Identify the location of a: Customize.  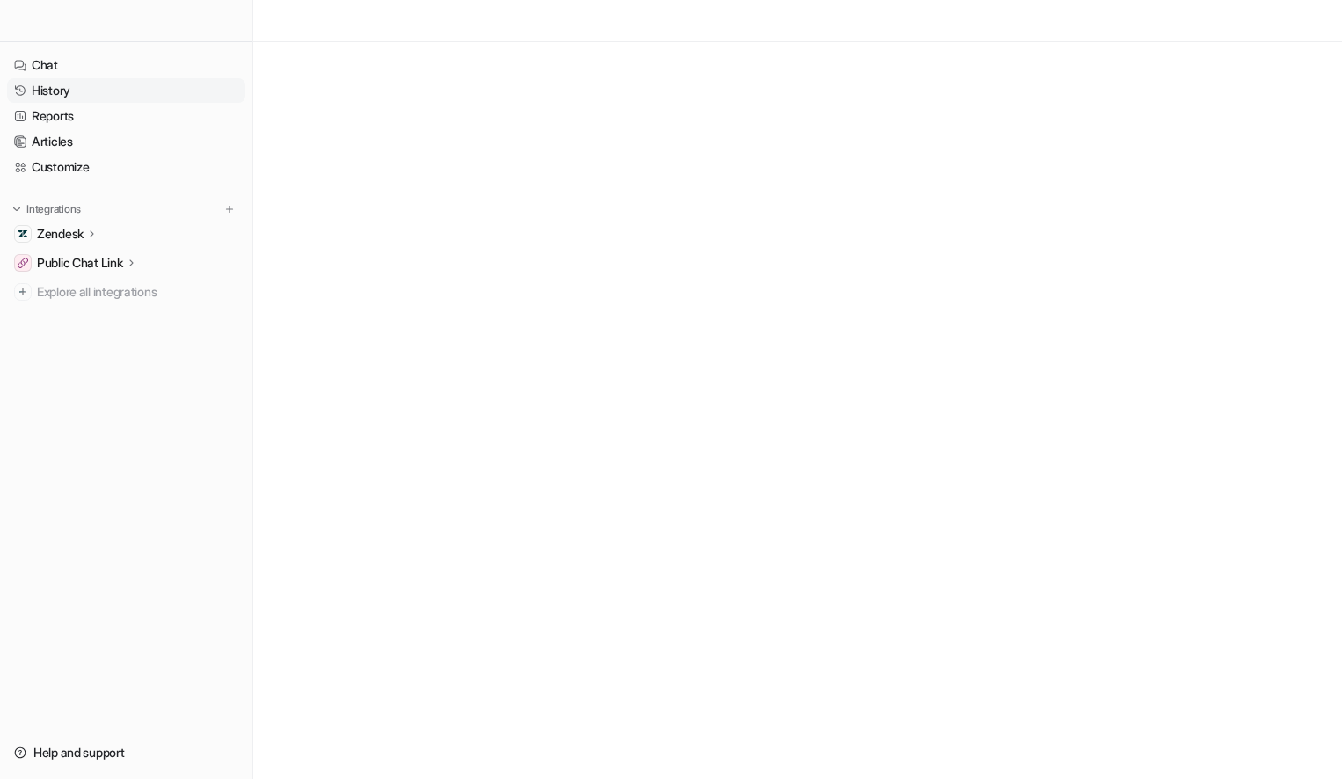
(126, 167).